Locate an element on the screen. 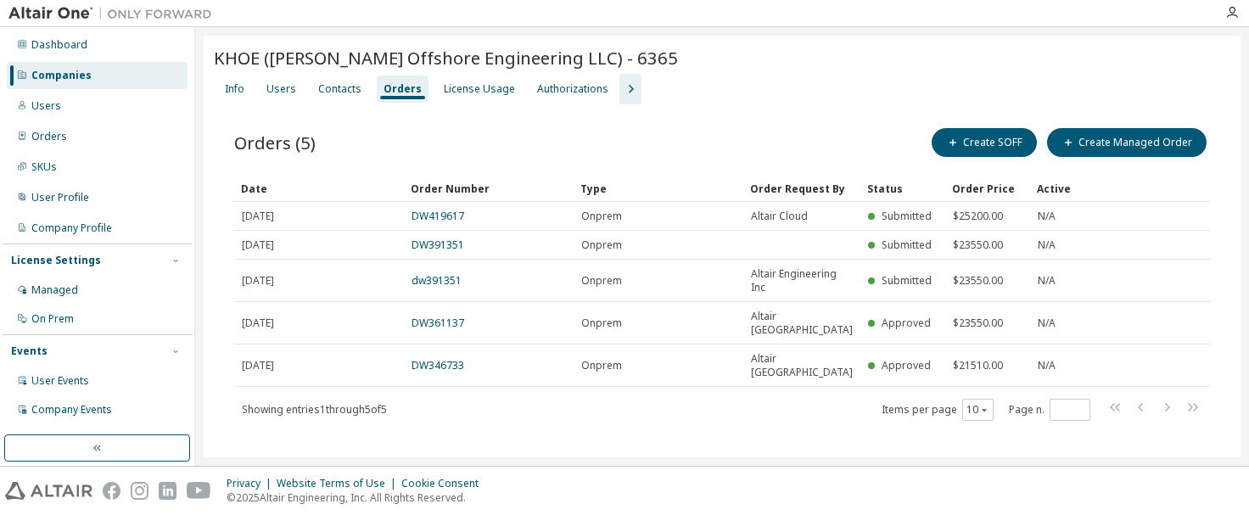 This screenshot has height=515, width=1249. div: Events is located at coordinates (29, 351).